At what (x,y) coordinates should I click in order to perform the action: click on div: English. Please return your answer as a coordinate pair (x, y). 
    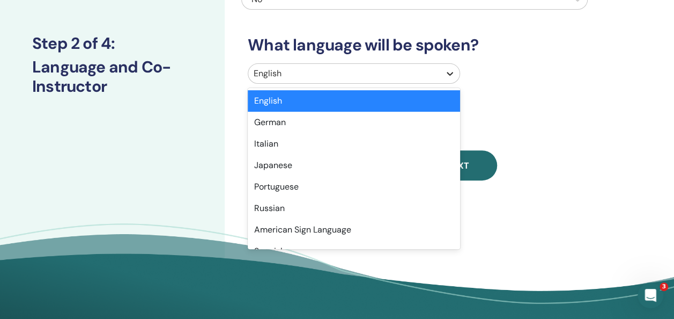
    Looking at the image, I should click on (354, 101).